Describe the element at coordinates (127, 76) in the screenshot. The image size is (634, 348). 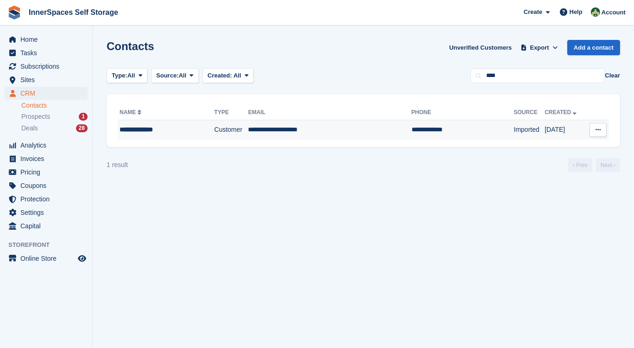
I see `button: Type: All` at that location.